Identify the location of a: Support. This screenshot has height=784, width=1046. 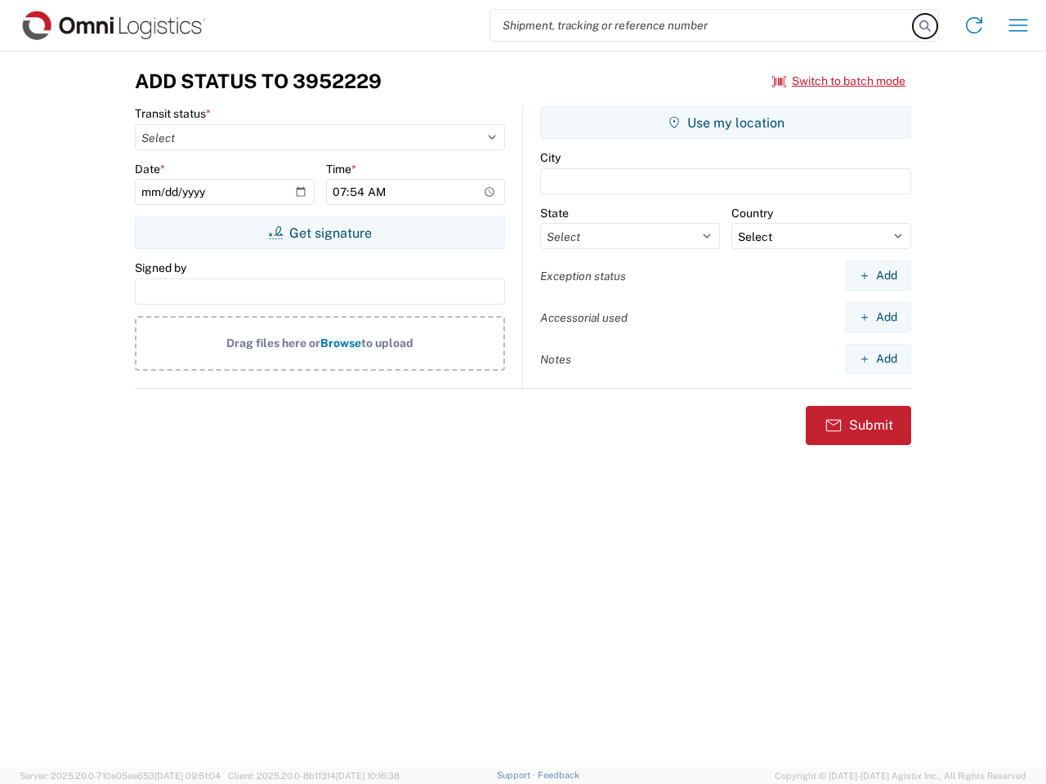
(517, 775).